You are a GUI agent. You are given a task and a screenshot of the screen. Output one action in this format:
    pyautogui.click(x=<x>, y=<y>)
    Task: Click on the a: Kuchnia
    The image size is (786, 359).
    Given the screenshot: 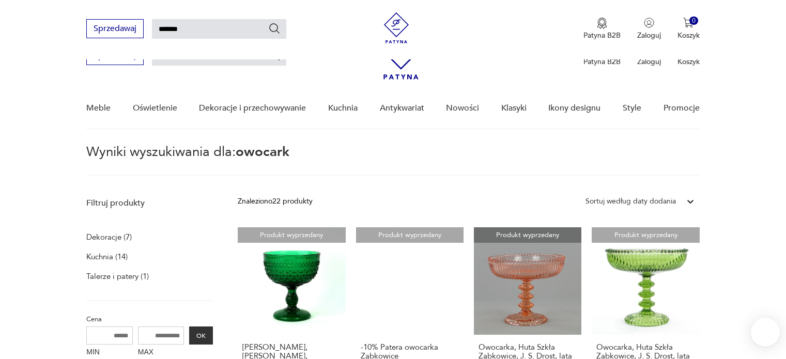 What is the action you would take?
    pyautogui.click(x=343, y=108)
    